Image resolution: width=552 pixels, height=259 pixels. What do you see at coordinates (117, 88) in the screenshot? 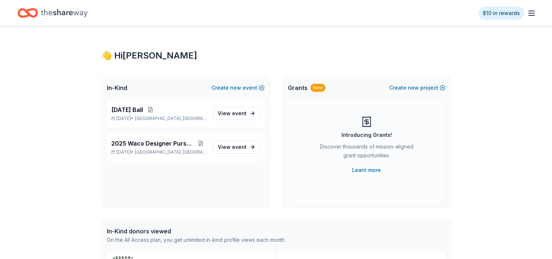
I see `span: In-Kind` at bounding box center [117, 88].